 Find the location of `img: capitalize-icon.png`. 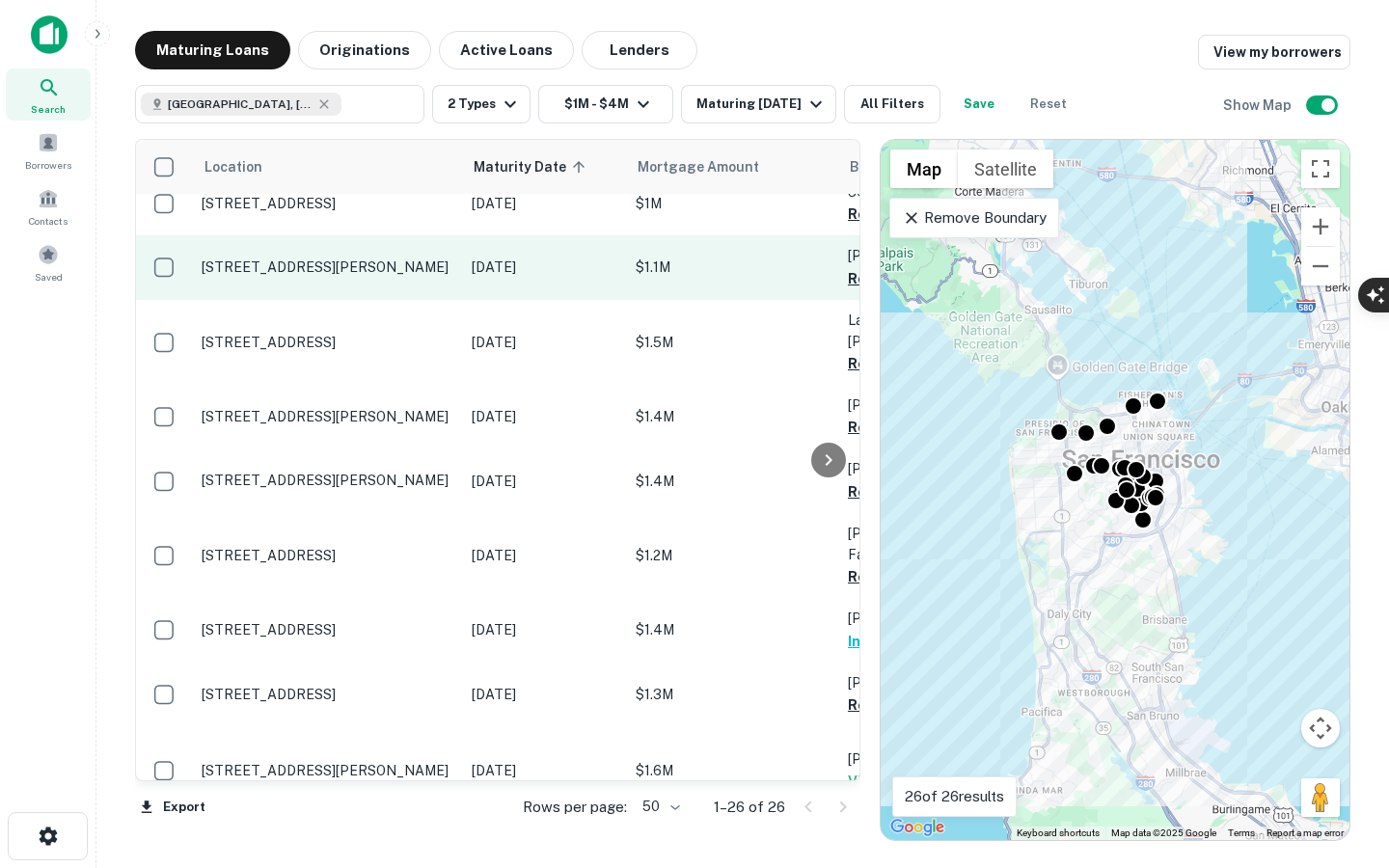

img: capitalize-icon.png is located at coordinates (49, 35).